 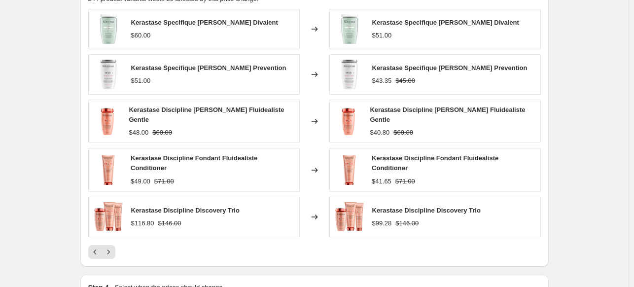 What do you see at coordinates (141, 181) in the screenshot?
I see `div: $49.00` at bounding box center [141, 181].